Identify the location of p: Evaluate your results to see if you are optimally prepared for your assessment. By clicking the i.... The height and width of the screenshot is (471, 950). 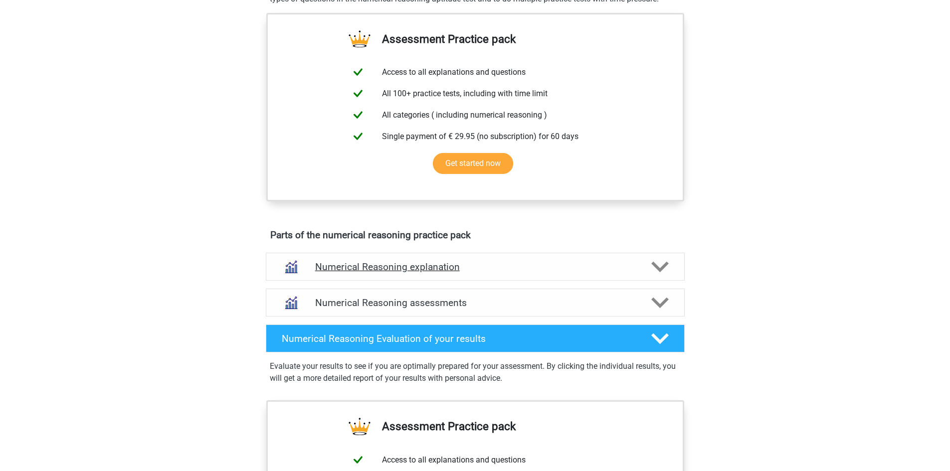
(475, 372).